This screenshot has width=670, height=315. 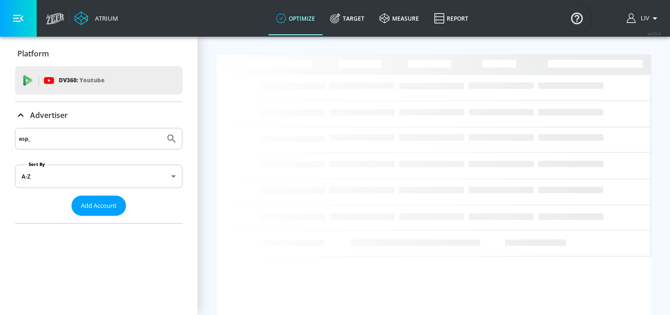 What do you see at coordinates (451, 18) in the screenshot?
I see `a: Report` at bounding box center [451, 18].